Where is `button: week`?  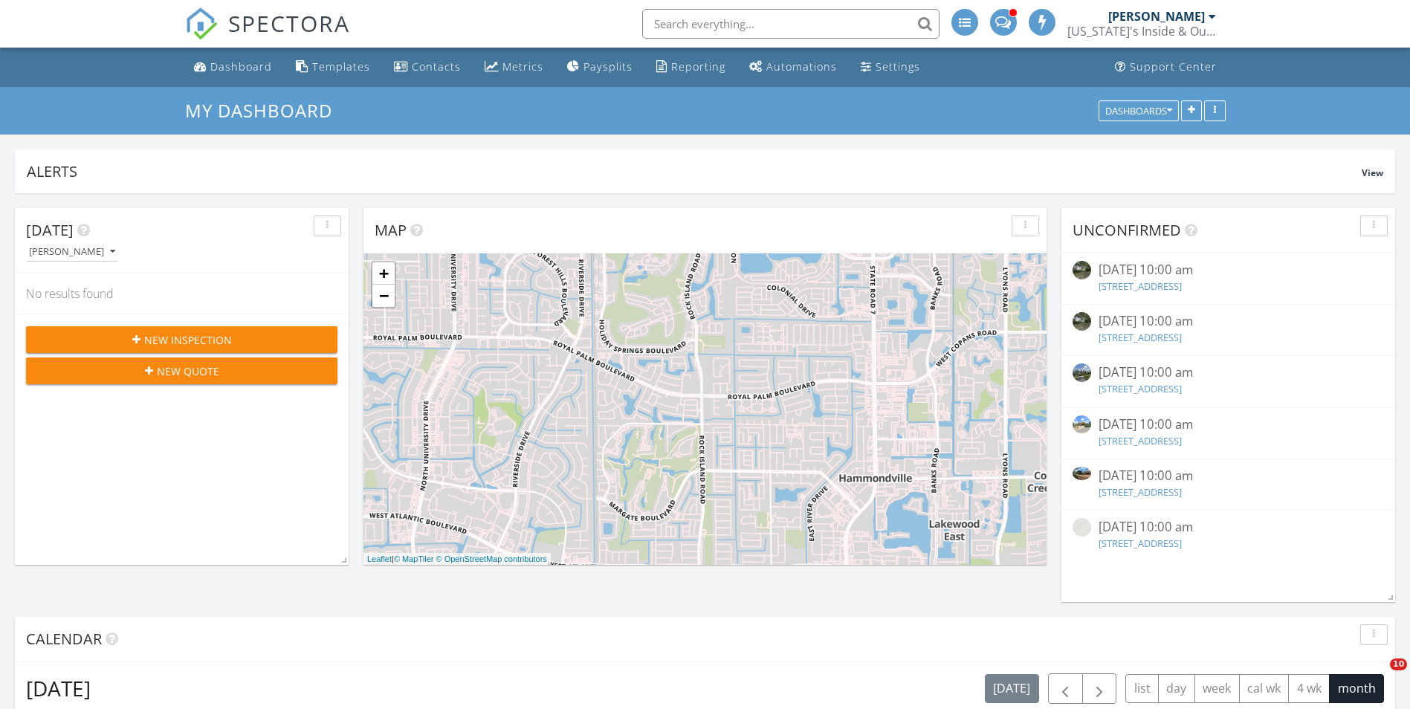
button: week is located at coordinates (1217, 688).